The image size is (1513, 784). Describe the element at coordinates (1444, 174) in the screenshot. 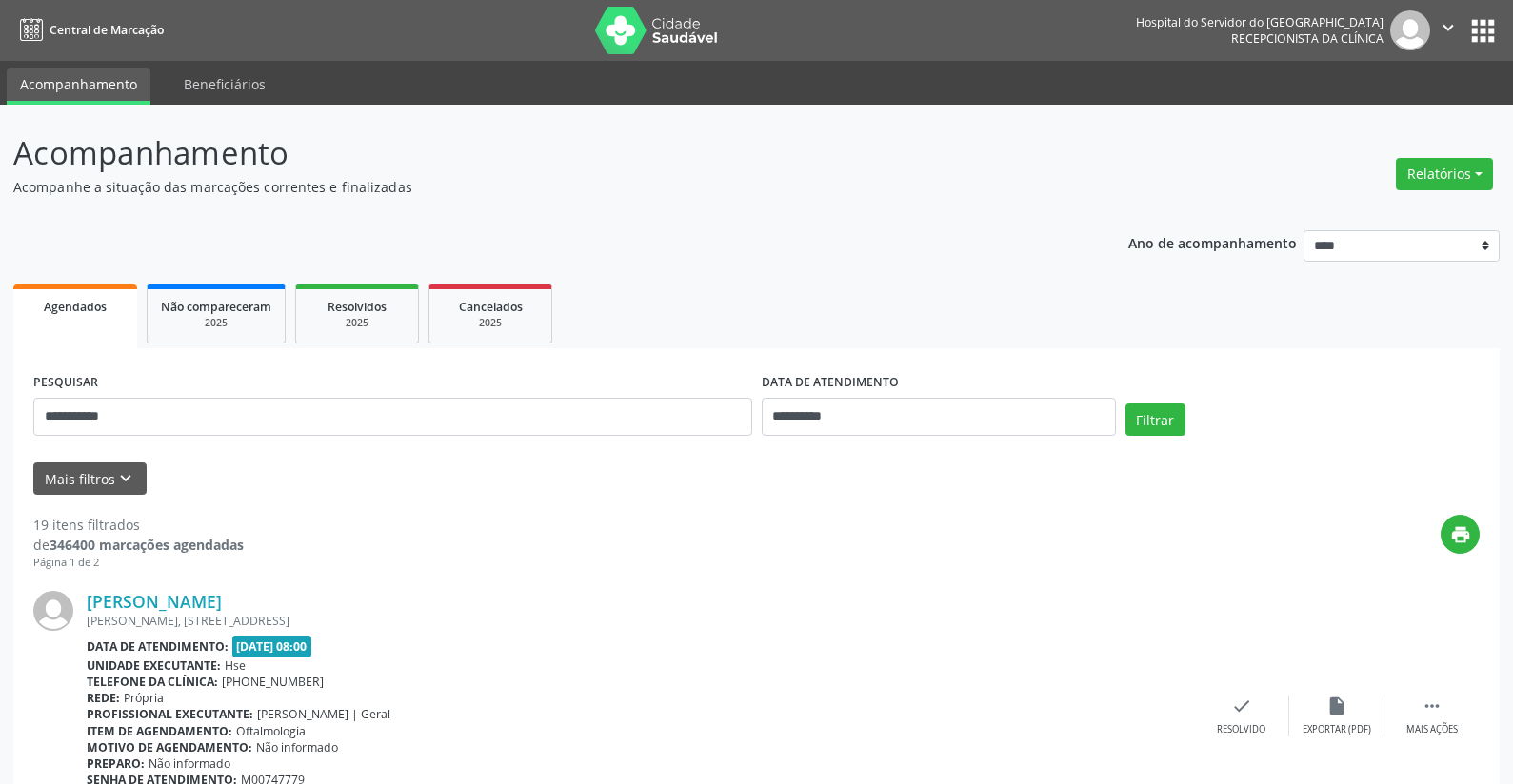

I see `button: Relatórios` at that location.